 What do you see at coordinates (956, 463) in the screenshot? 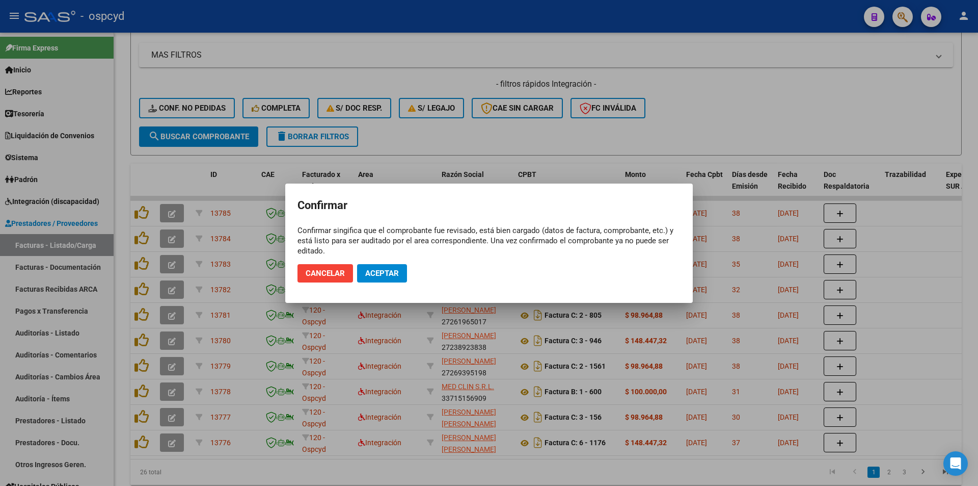
I see `div: Open Intercom Messenger` at bounding box center [956, 463].